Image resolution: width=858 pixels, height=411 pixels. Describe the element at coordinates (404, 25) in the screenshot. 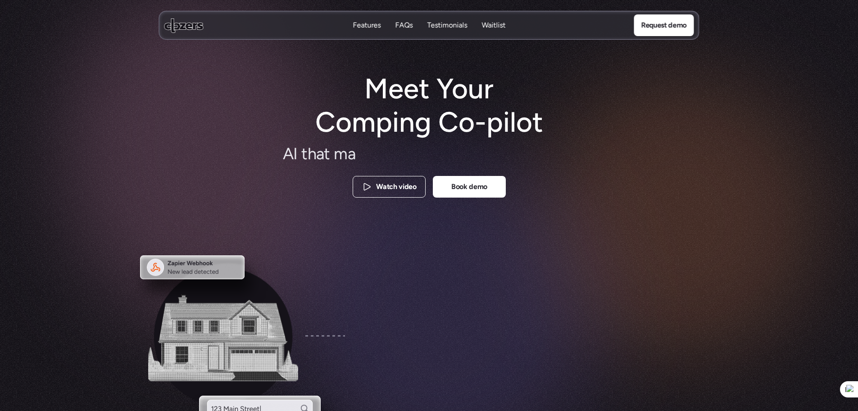

I see `a: FAQsFAQs` at that location.